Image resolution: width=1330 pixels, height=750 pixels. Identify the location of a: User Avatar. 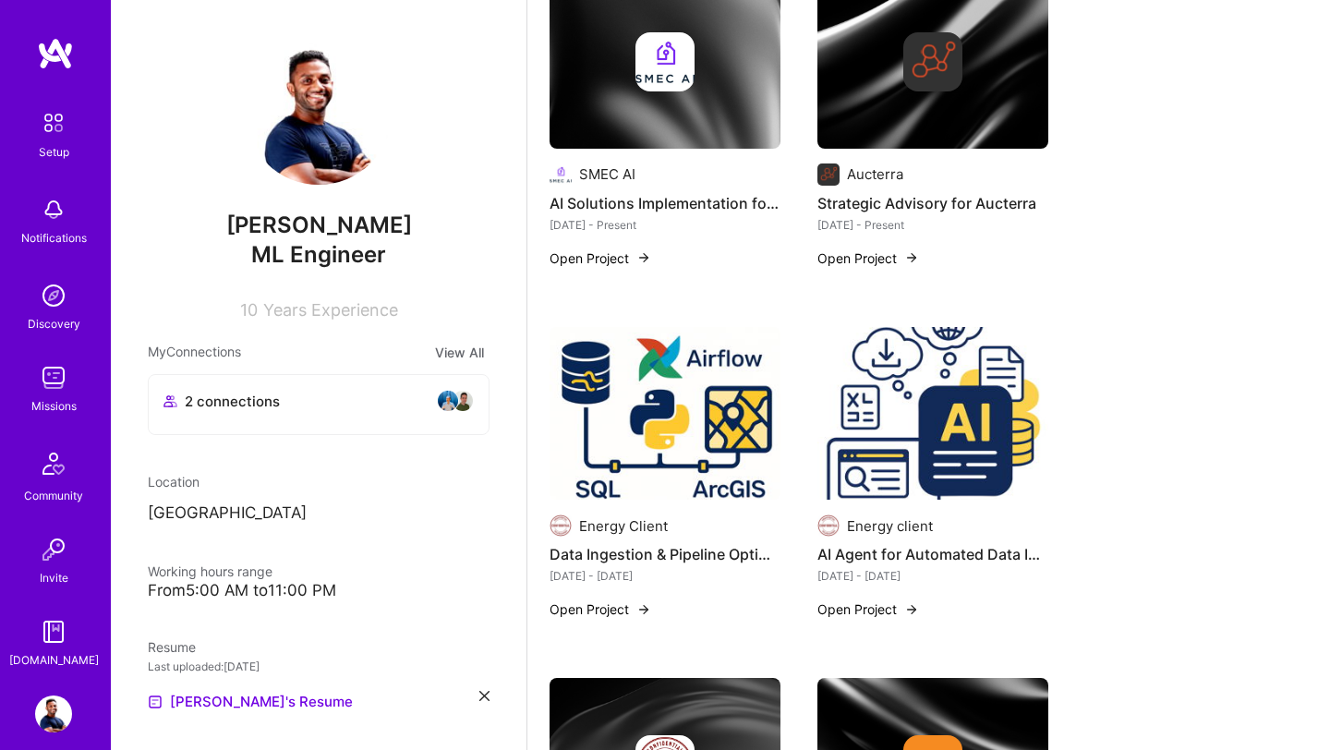
(54, 714).